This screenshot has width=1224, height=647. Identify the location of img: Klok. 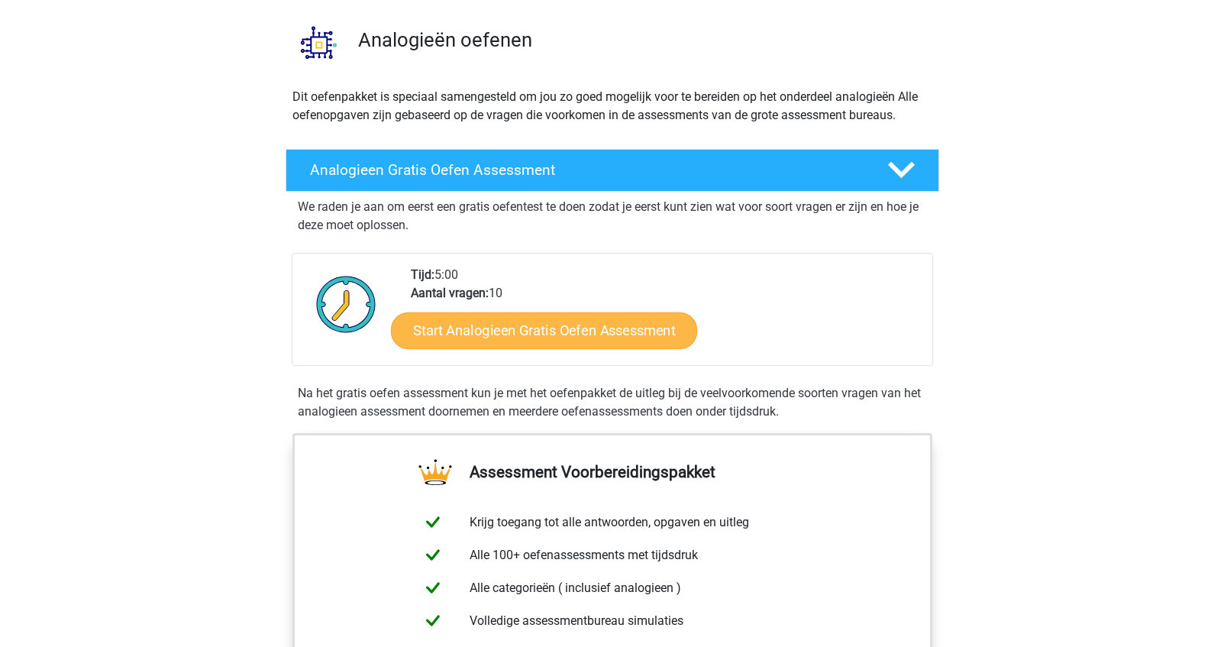
(346, 304).